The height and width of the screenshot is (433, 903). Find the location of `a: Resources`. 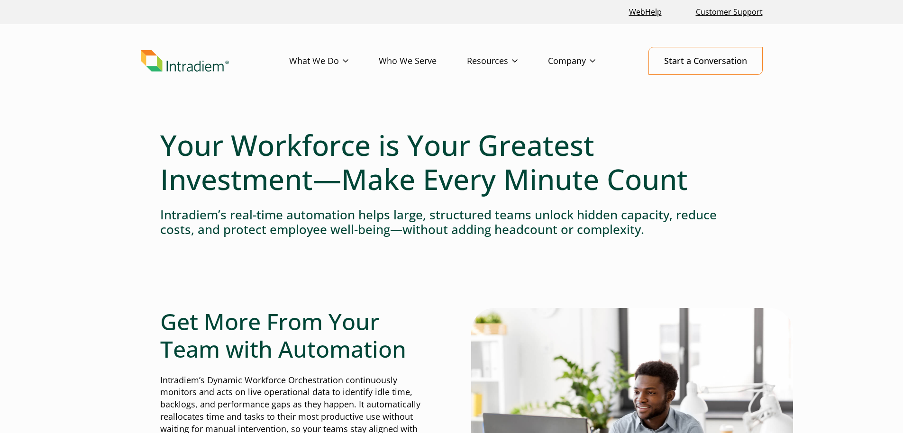

a: Resources is located at coordinates (507, 61).